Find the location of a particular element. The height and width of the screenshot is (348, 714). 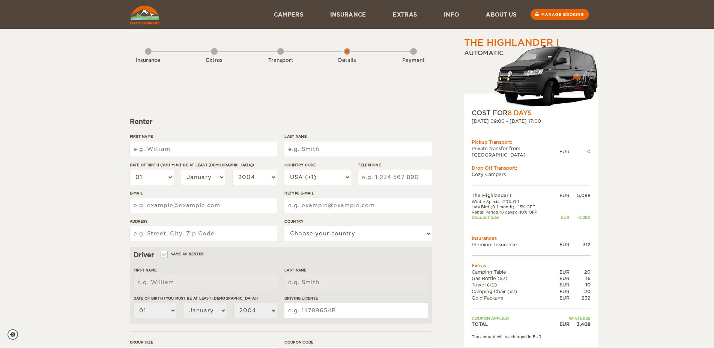

td: TOTAL is located at coordinates (512, 324).